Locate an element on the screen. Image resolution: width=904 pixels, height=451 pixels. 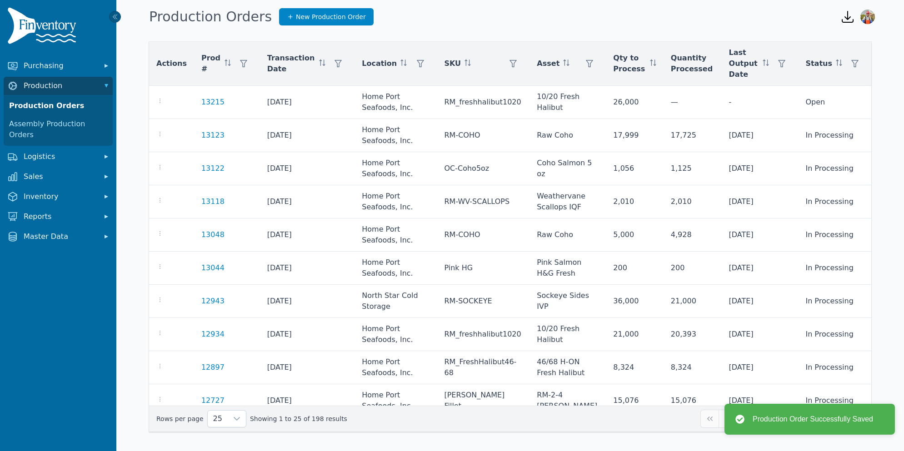
span: Reports is located at coordinates (60, 217).